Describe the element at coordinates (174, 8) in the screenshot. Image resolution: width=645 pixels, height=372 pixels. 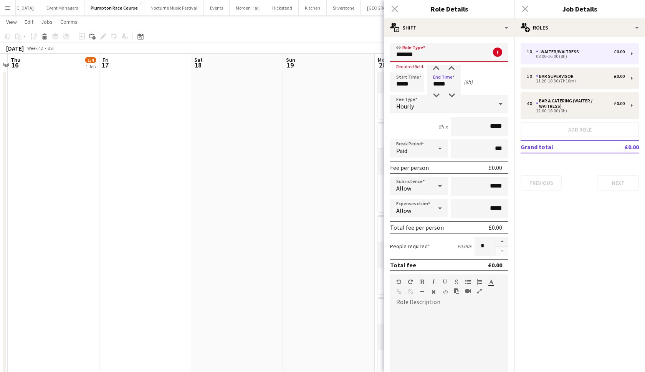
I see `button: Nocturne Music Festival` at that location.